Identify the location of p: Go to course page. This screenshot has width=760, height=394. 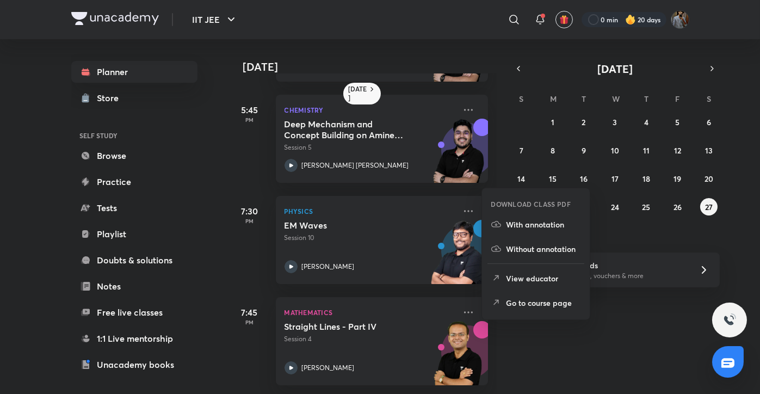
(543, 302).